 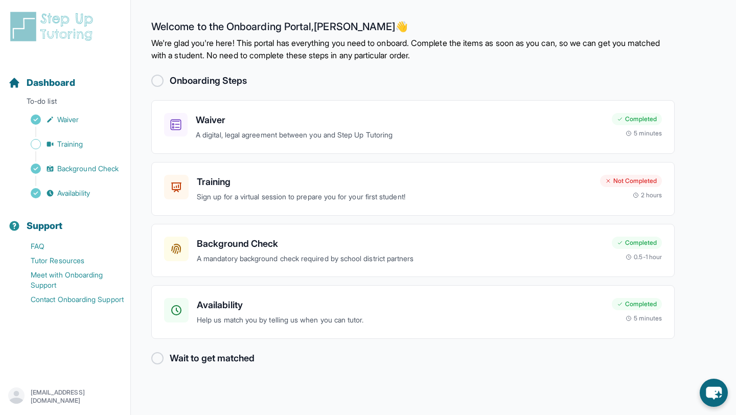 What do you see at coordinates (208, 81) in the screenshot?
I see `h2: Onboarding Steps` at bounding box center [208, 81].